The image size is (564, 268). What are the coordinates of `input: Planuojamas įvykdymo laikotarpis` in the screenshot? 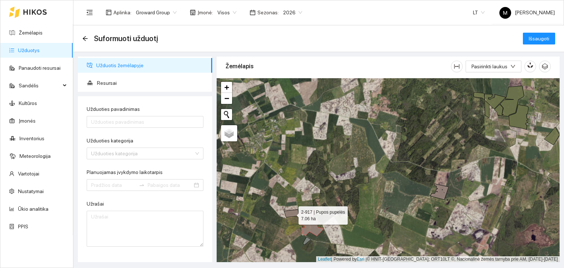 It's located at (113, 185).